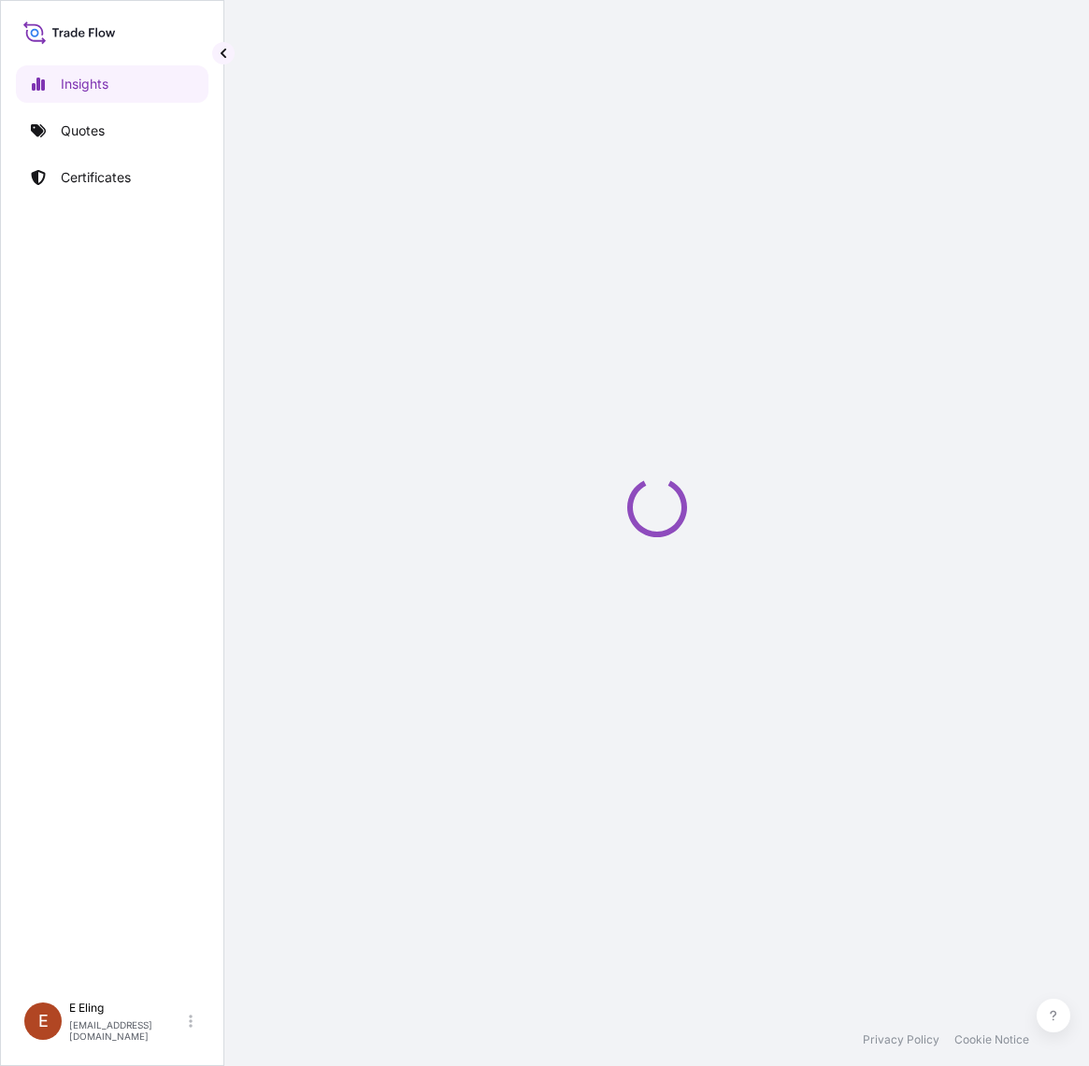  What do you see at coordinates (991, 1040) in the screenshot?
I see `p: Cookie Notice` at bounding box center [991, 1040].